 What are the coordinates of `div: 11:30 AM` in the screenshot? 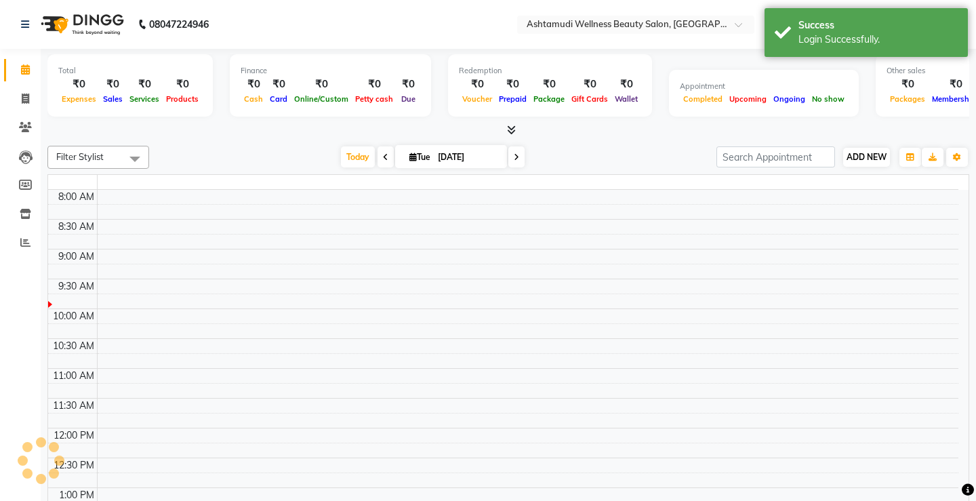 It's located at (73, 405).